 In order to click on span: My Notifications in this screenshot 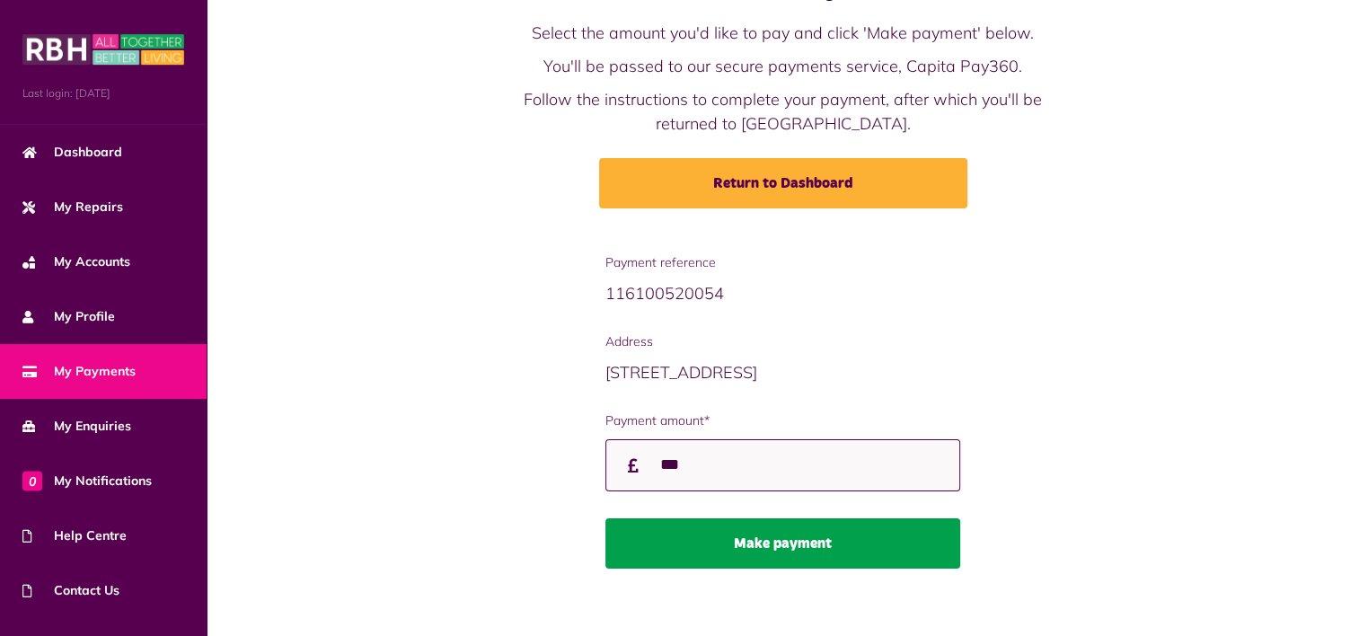, I will do `click(87, 481)`.